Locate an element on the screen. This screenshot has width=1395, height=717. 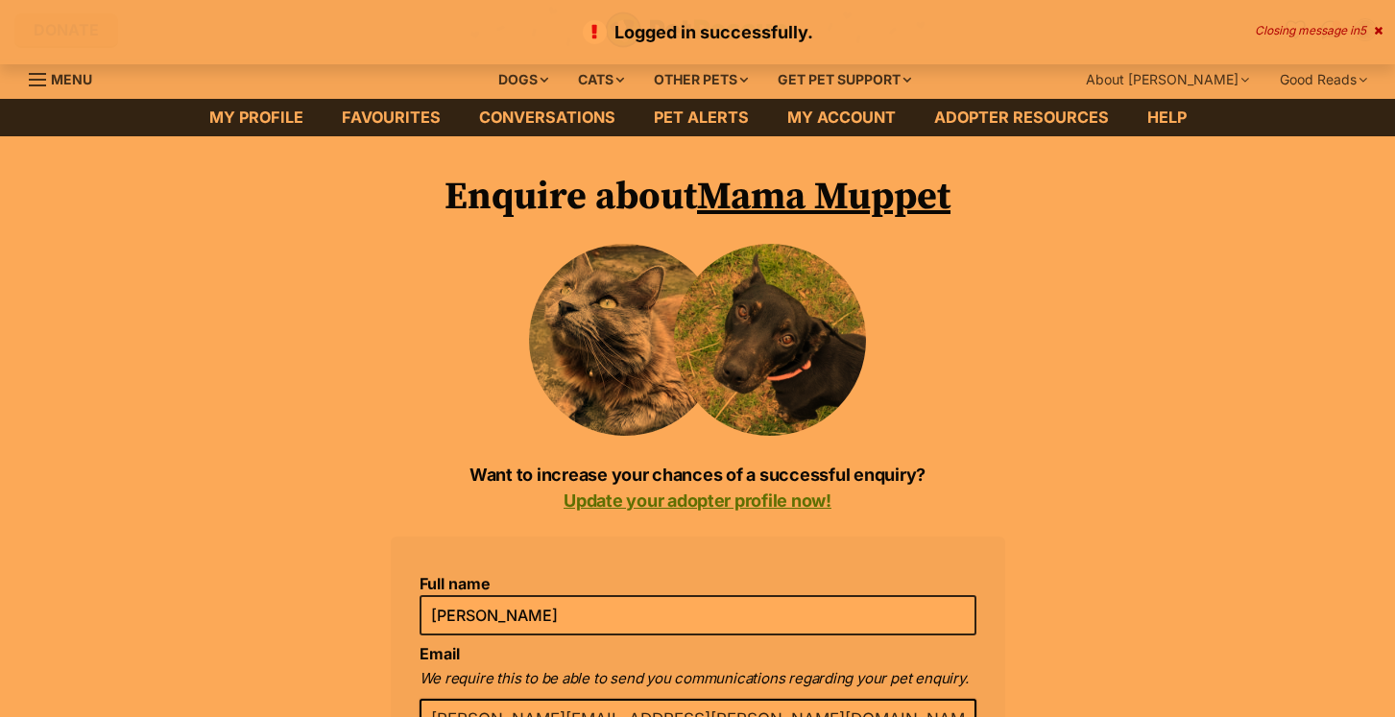
div: Cats is located at coordinates (601, 80).